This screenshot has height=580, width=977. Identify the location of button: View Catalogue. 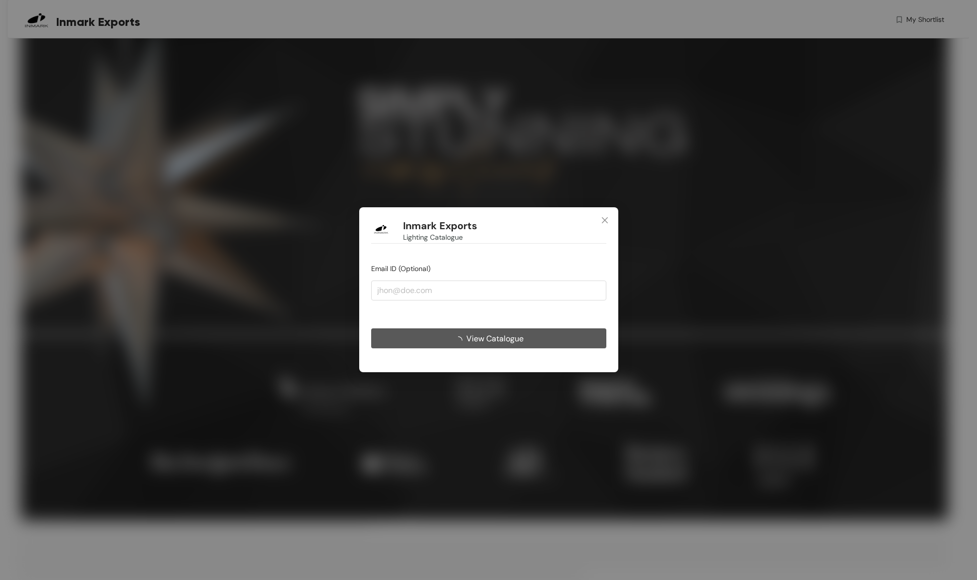
(489, 339).